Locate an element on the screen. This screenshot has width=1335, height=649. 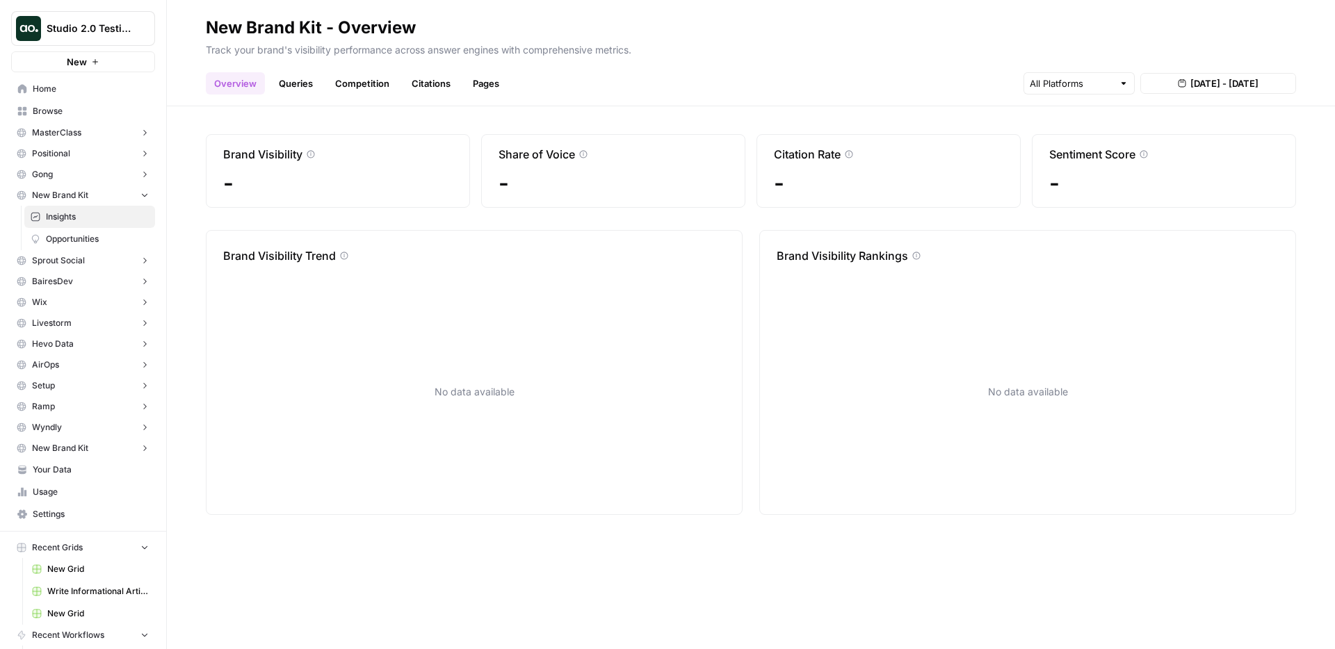
a: Usage is located at coordinates (83, 492).